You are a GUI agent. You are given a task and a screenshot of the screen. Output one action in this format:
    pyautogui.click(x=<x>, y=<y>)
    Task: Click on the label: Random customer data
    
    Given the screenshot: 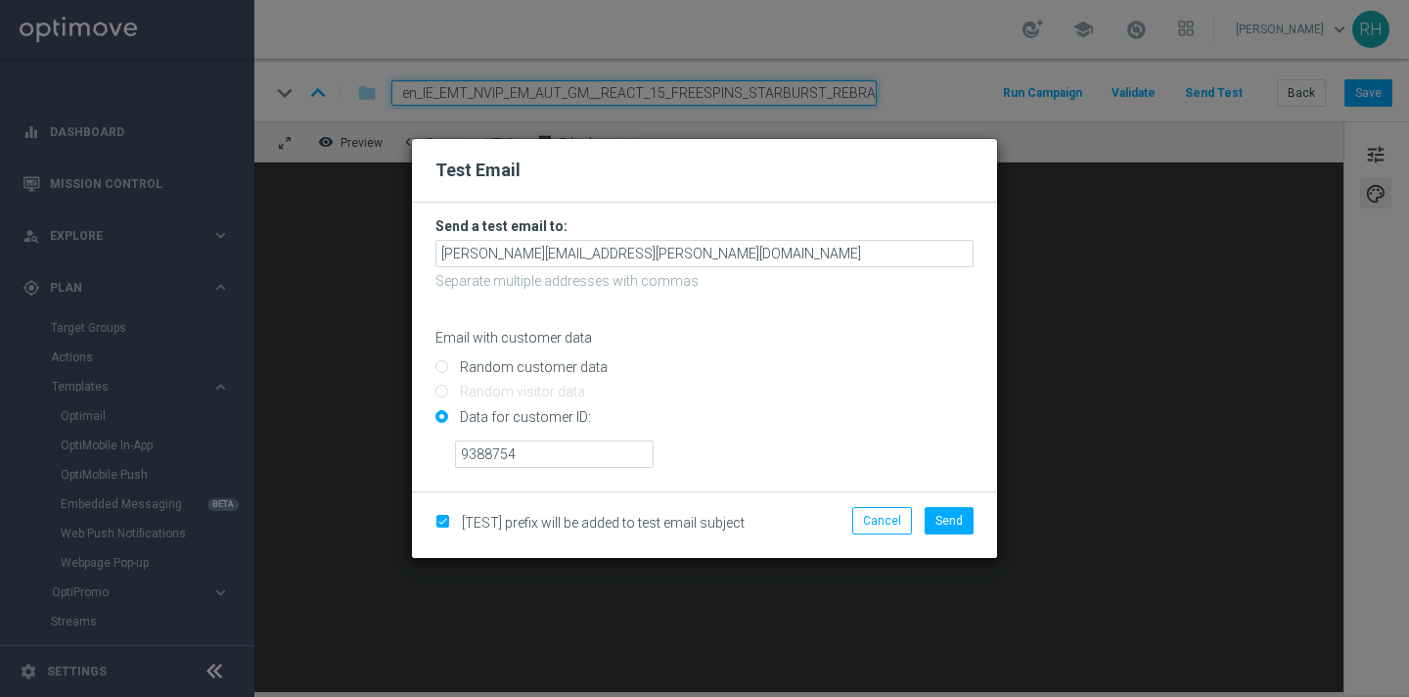 What is the action you would take?
    pyautogui.click(x=531, y=367)
    